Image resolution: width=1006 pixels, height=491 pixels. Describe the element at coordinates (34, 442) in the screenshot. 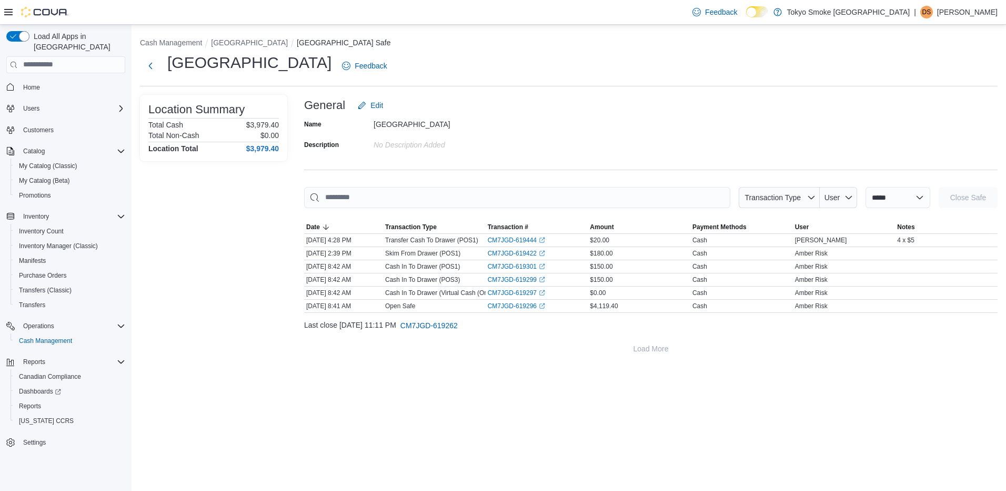

I see `span: Settings` at that location.